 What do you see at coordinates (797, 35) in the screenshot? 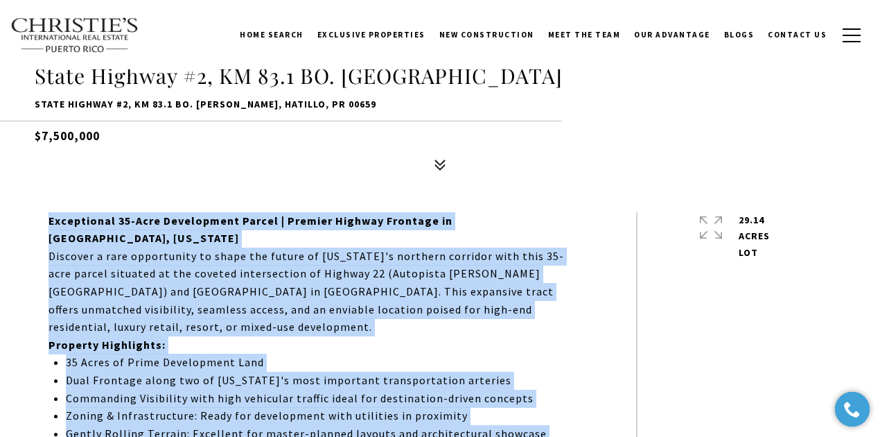
I see `a: Contact Us` at bounding box center [797, 35].